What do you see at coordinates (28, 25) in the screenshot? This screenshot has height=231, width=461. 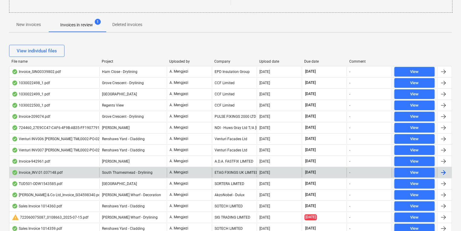 I see `p: New invoices` at bounding box center [28, 25].